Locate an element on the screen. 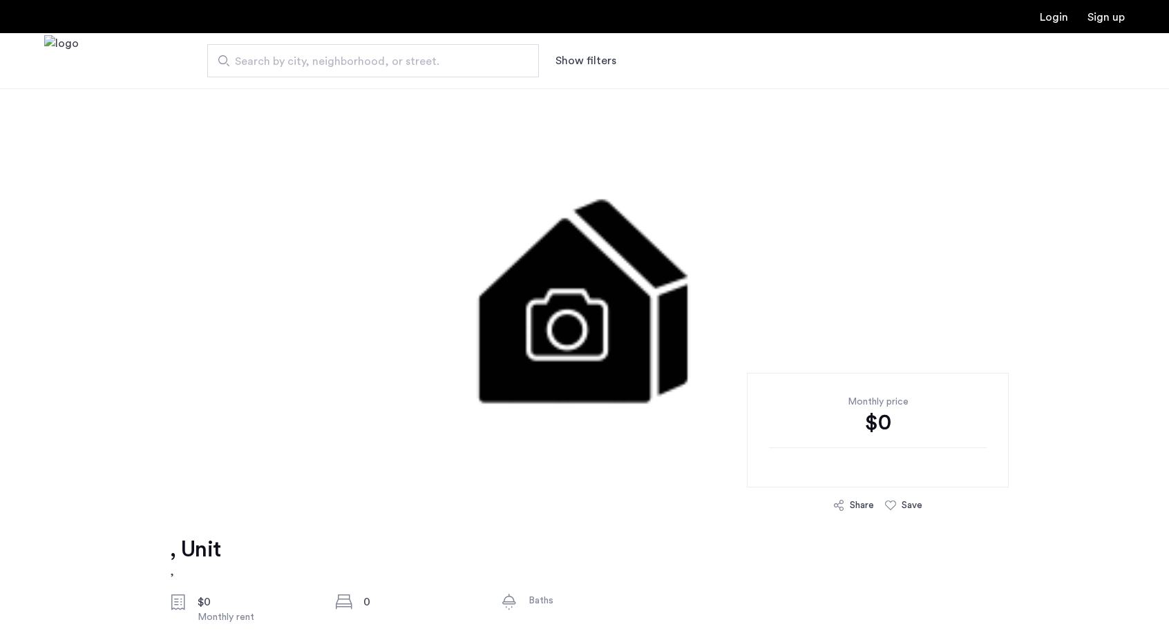 The height and width of the screenshot is (631, 1169). a: Cazamio Logo is located at coordinates (61, 61).